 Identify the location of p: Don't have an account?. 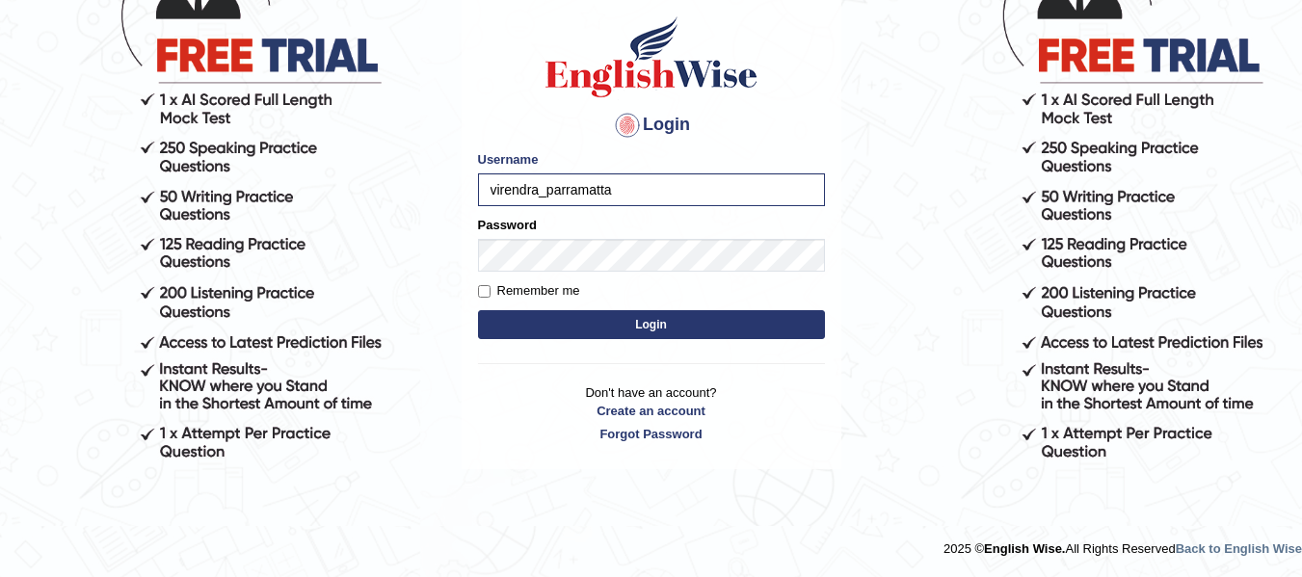
(651, 413).